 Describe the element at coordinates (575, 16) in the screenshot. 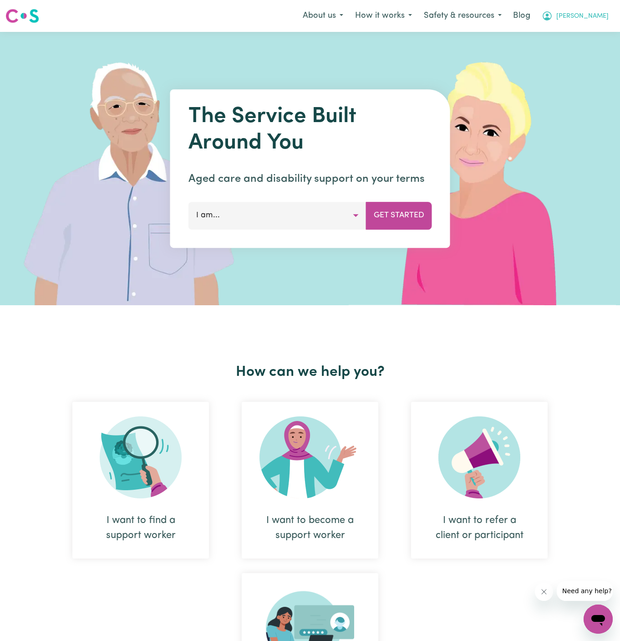

I see `button: My Account` at that location.